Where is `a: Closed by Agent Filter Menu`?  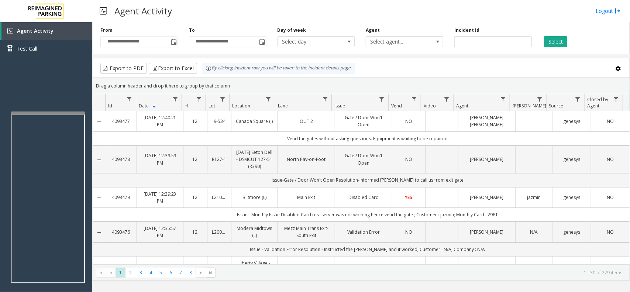
a: Closed by Agent Filter Menu is located at coordinates (616, 99).